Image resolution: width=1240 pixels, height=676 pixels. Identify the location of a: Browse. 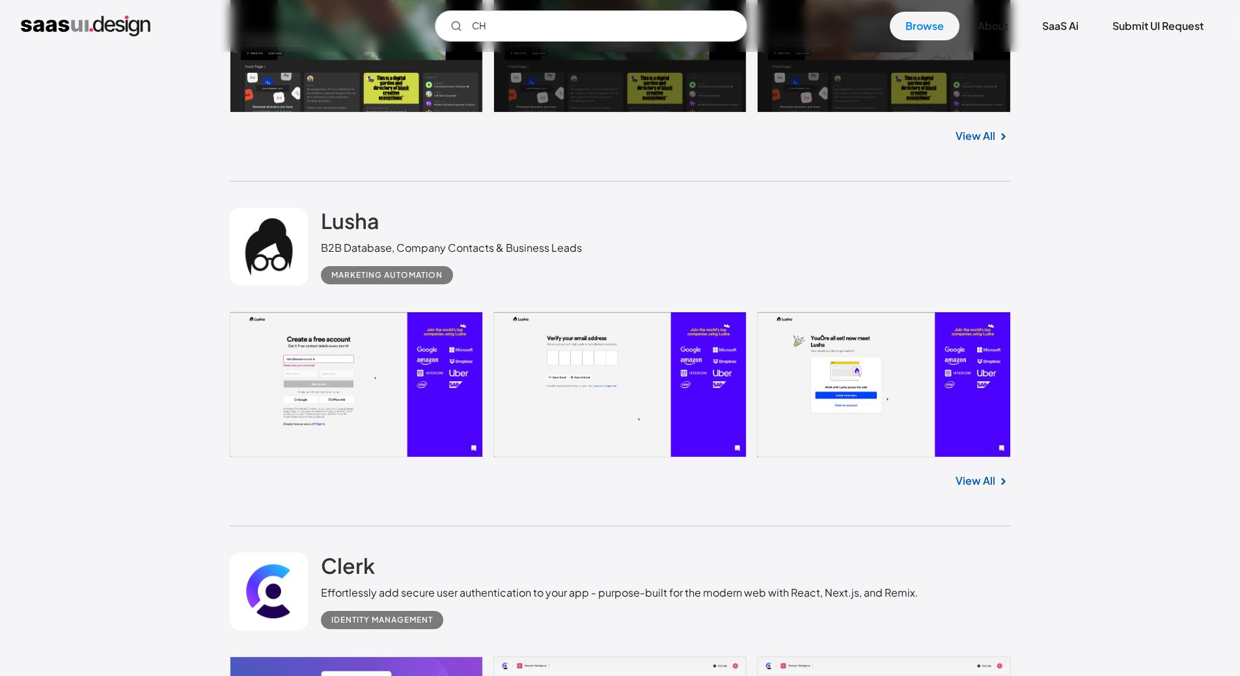
(924, 26).